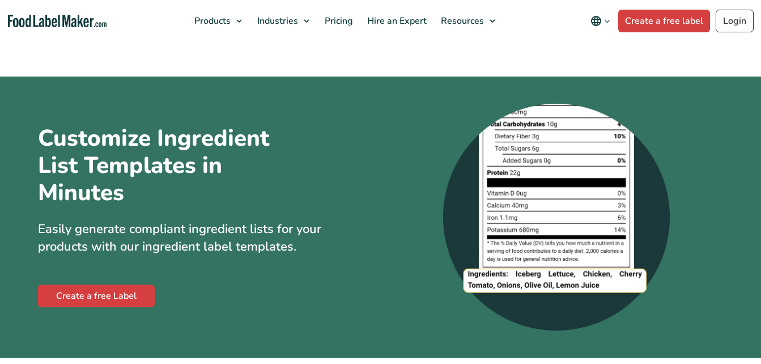 The height and width of the screenshot is (364, 761). What do you see at coordinates (664, 21) in the screenshot?
I see `a: Create a free label` at bounding box center [664, 21].